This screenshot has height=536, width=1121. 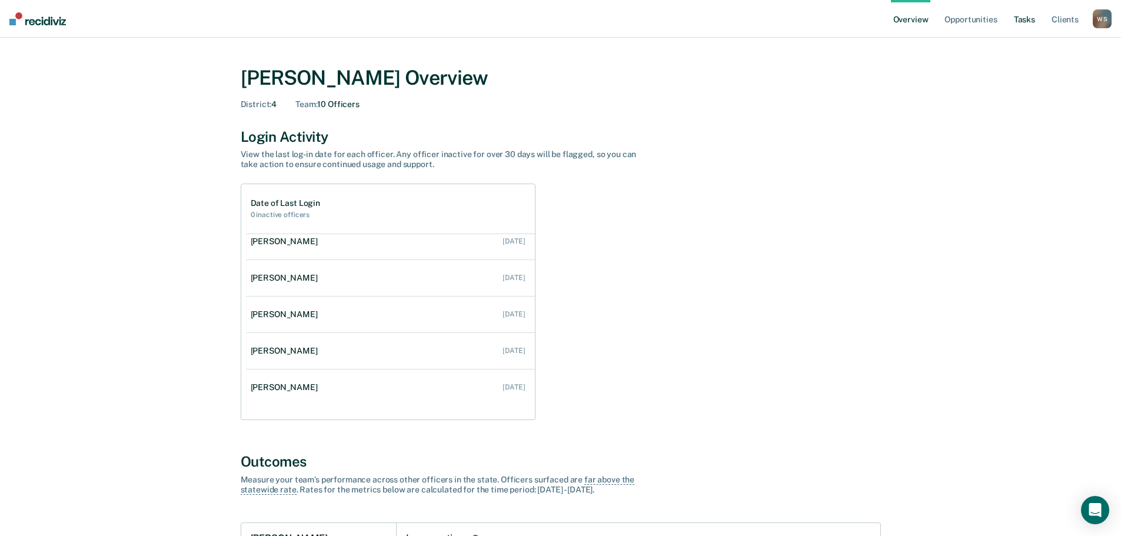 I want to click on div: Measure your team’s performance across other officer s in the state. Officer s surfaced are . Rat..., so click(x=447, y=485).